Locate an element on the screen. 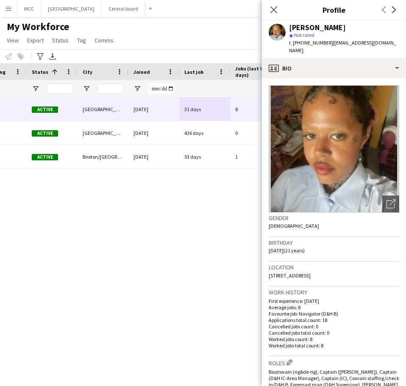 This screenshot has height=386, width=406. input: Status Filter Input is located at coordinates (60, 89).